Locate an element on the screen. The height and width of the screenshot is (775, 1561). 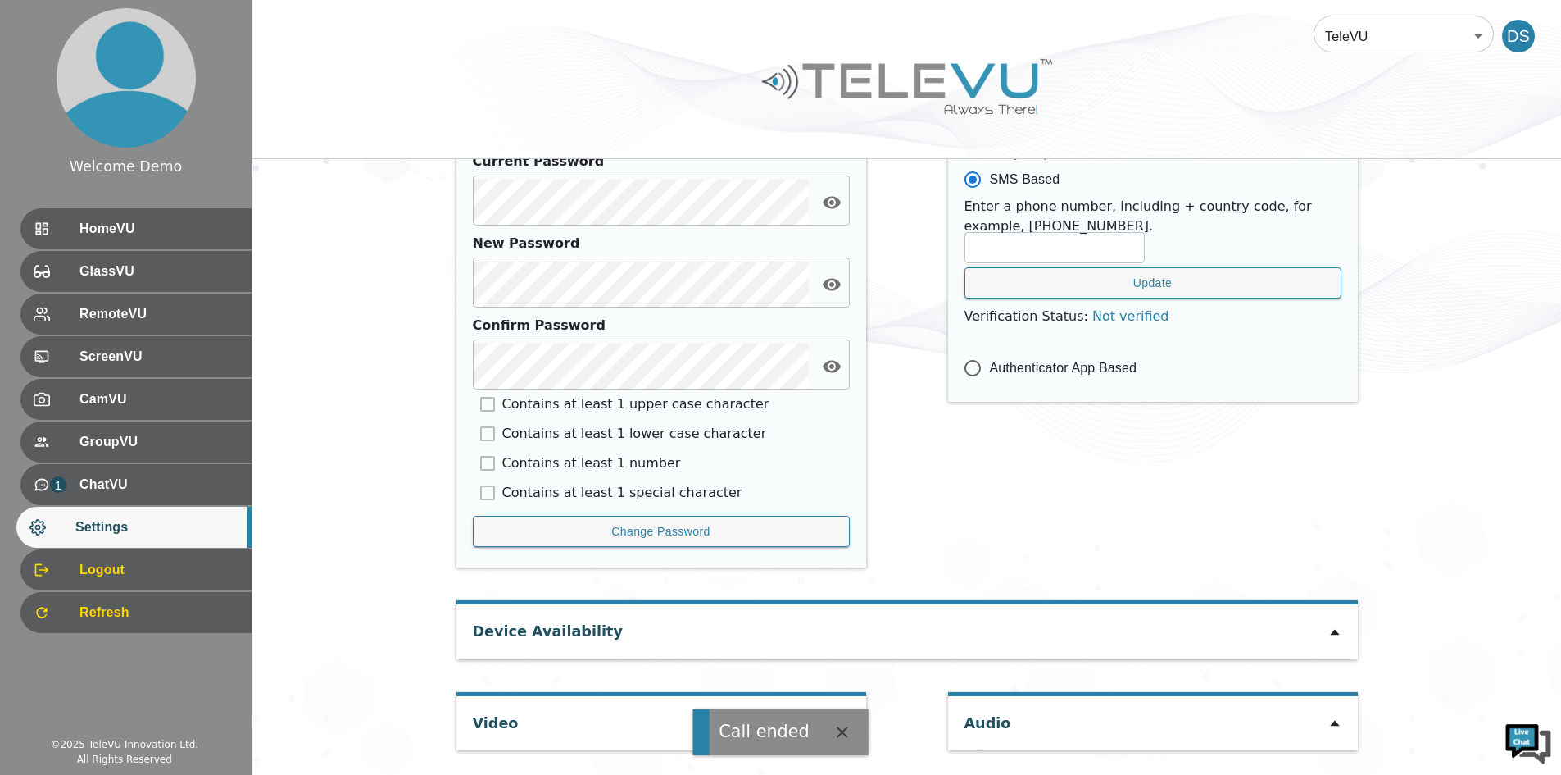
span: Not verified is located at coordinates (1131, 316).